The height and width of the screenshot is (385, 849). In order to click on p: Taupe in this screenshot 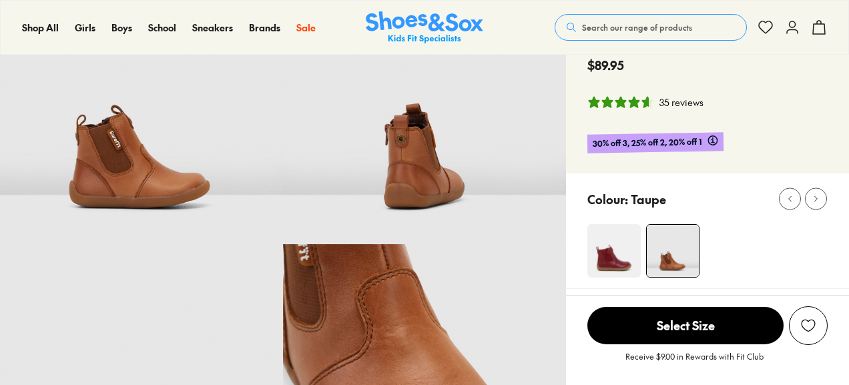, I will do `click(648, 199)`.